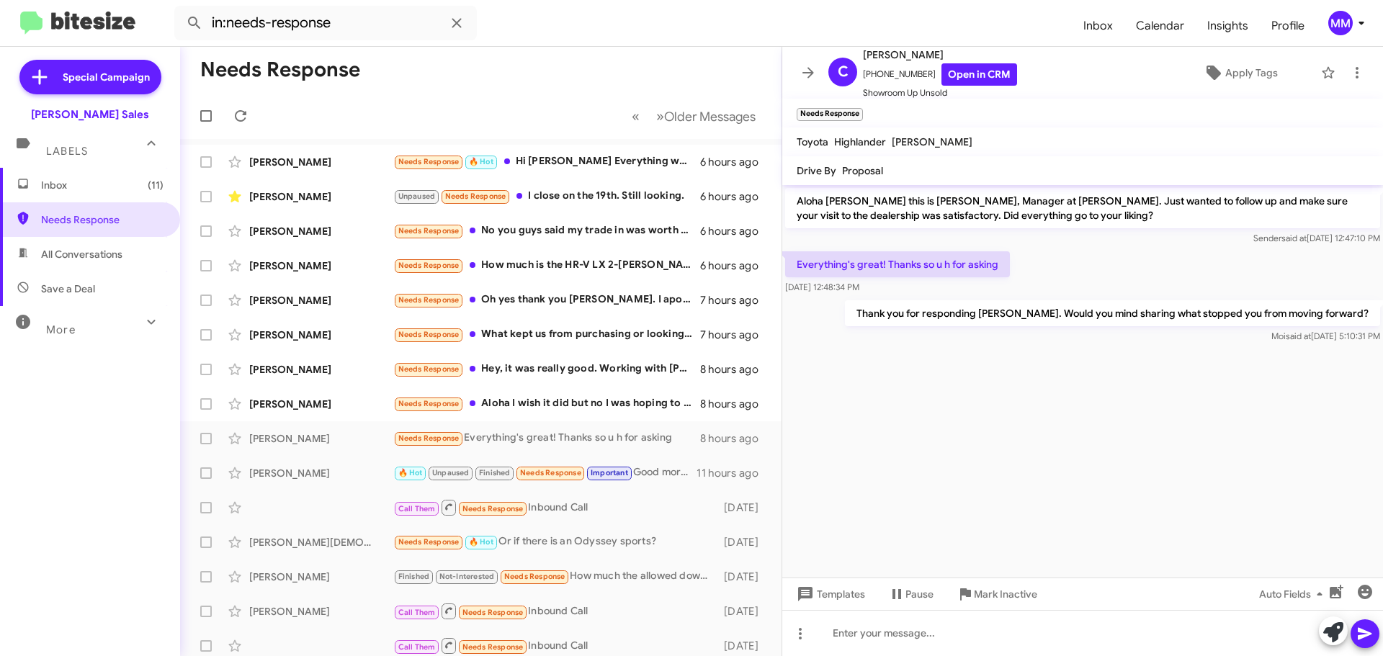 The image size is (1383, 656). I want to click on small: Needs Response, so click(830, 115).